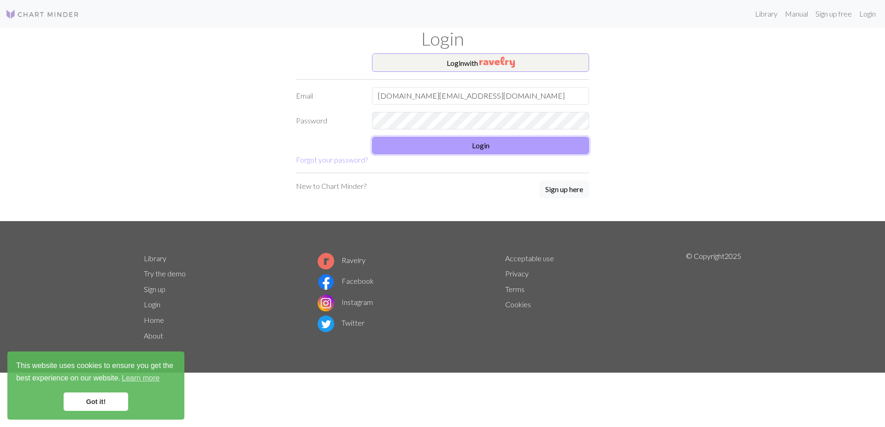 The height and width of the screenshot is (427, 885). I want to click on a: Instagram, so click(345, 302).